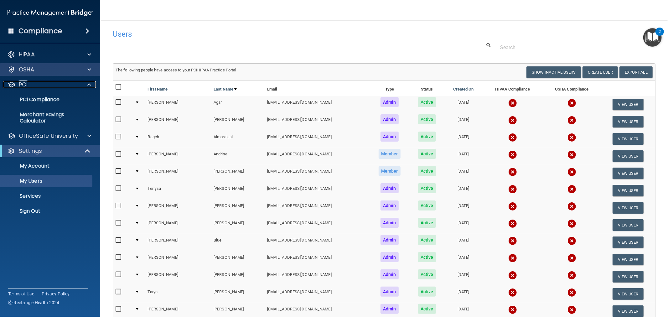  Describe the element at coordinates (48, 136) in the screenshot. I see `p: OfficeSafe University` at that location.